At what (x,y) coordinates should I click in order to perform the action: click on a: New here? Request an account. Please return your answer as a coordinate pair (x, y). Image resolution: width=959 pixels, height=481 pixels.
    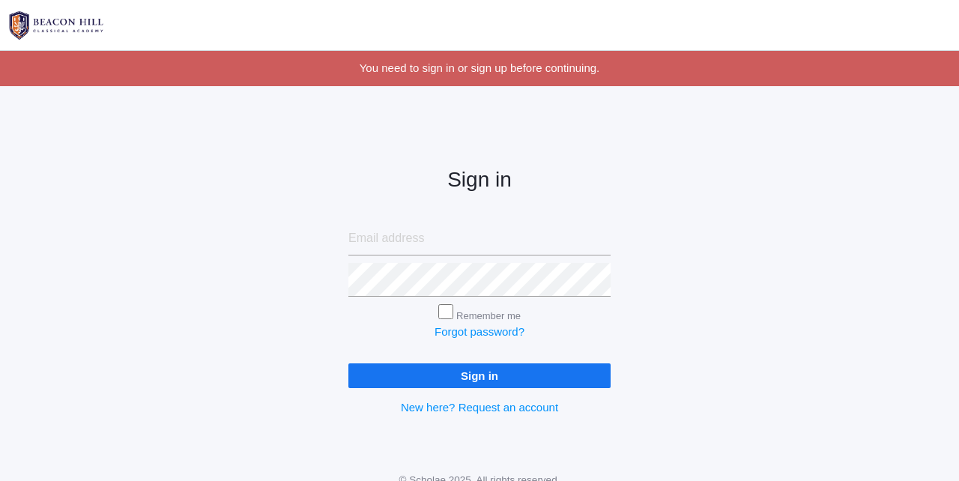
    Looking at the image, I should click on (480, 407).